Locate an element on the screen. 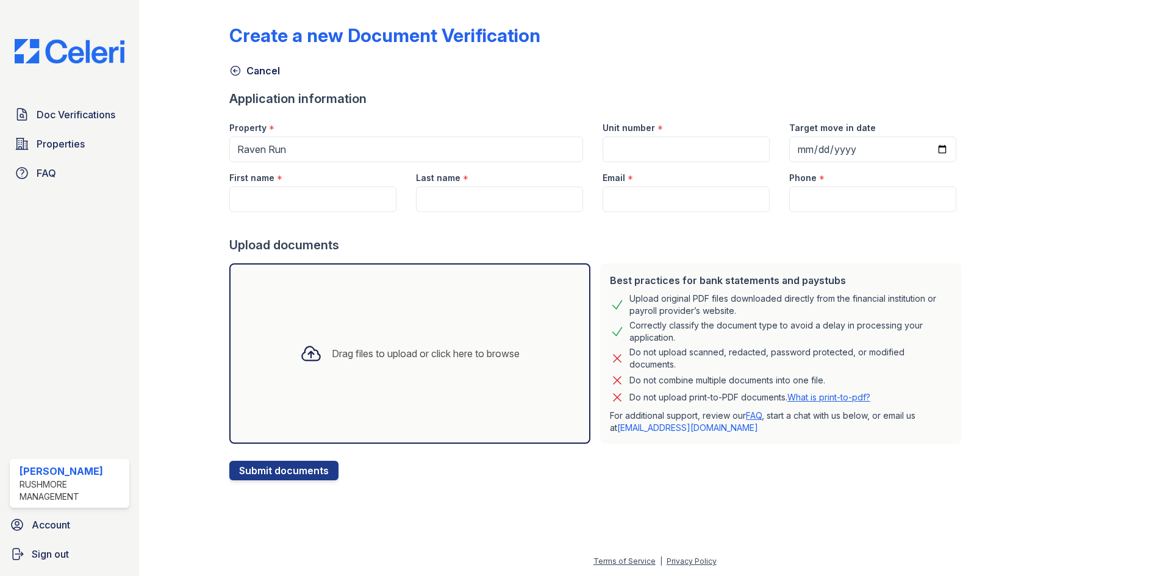 This screenshot has width=1171, height=576. span: Doc Verifications is located at coordinates (76, 115).